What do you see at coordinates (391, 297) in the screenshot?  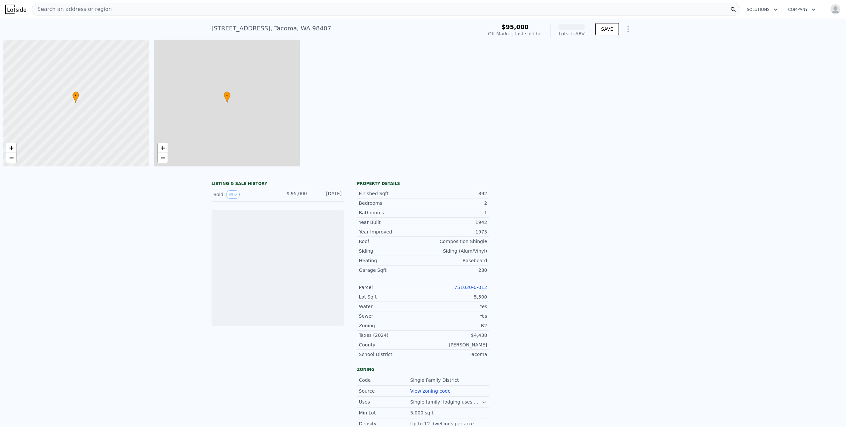 I see `div: Lot Sqft` at bounding box center [391, 297].